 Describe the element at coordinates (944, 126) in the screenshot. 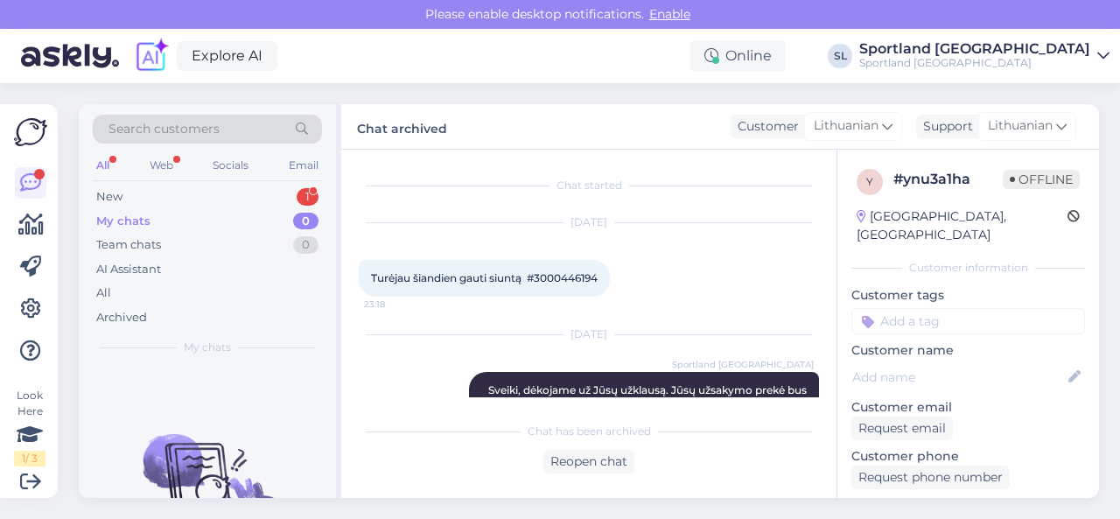

I see `div: Support` at that location.